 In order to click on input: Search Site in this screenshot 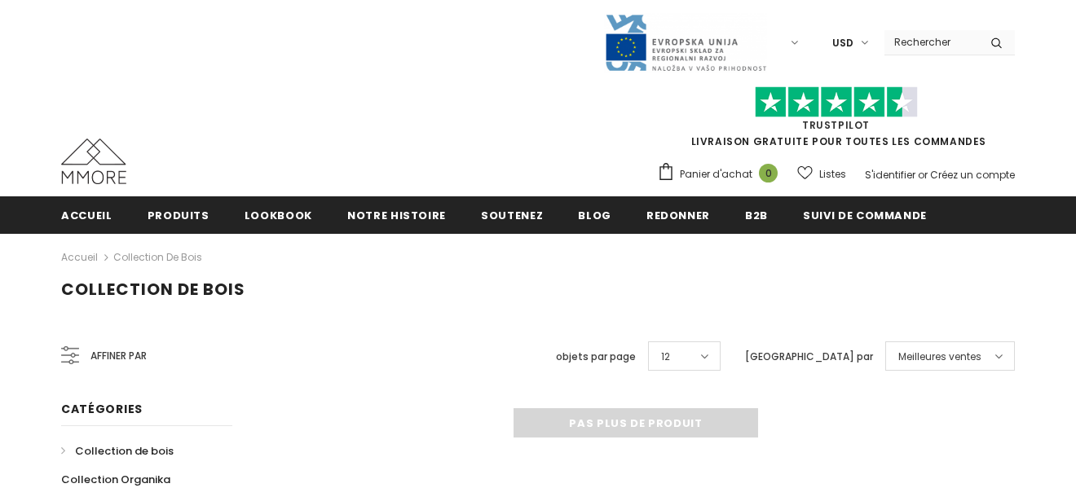, I will do `click(931, 42)`.